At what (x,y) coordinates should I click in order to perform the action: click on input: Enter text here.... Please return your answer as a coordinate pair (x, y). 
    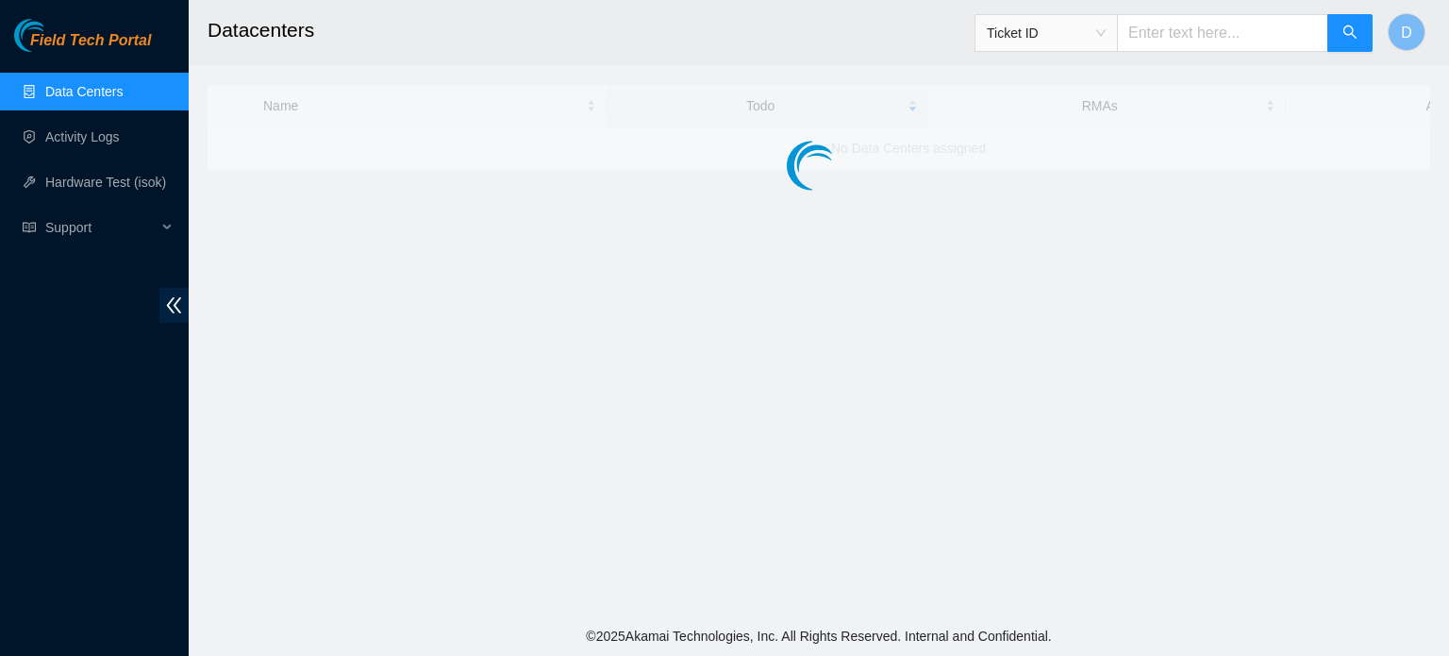
    Looking at the image, I should click on (1223, 33).